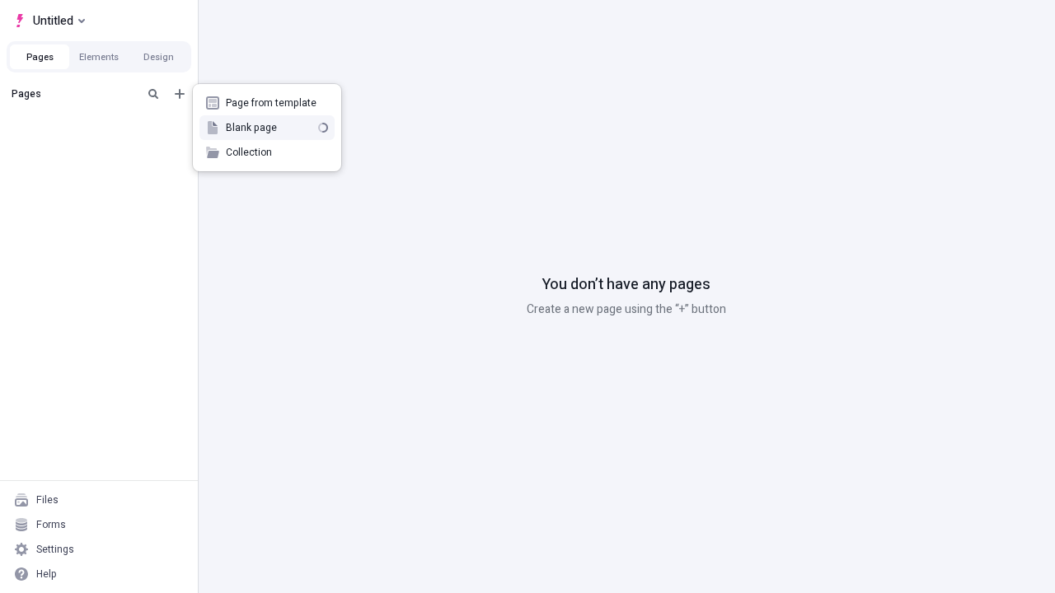 This screenshot has height=593, width=1055. Describe the element at coordinates (53, 21) in the screenshot. I see `span: Untitled` at that location.